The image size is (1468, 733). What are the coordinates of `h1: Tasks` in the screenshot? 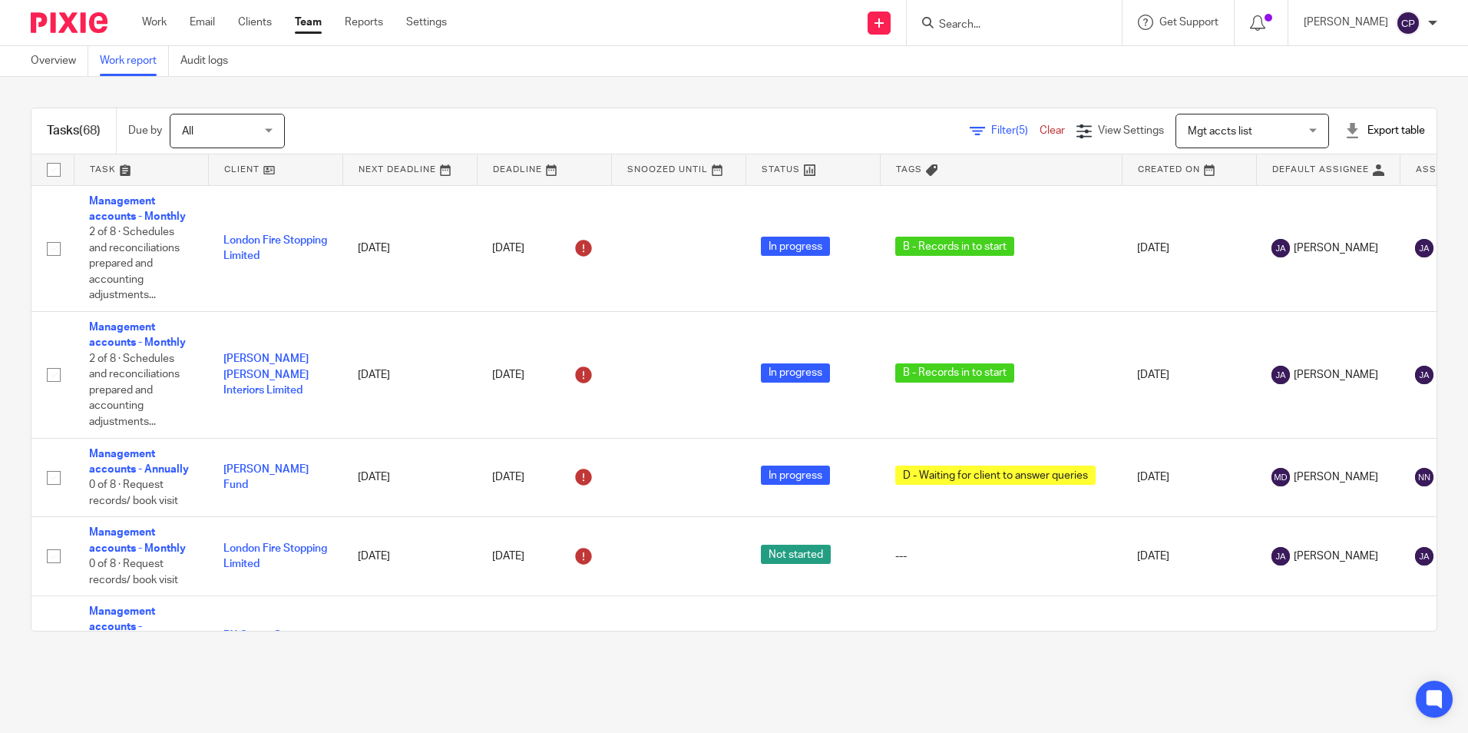 It's located at (74, 131).